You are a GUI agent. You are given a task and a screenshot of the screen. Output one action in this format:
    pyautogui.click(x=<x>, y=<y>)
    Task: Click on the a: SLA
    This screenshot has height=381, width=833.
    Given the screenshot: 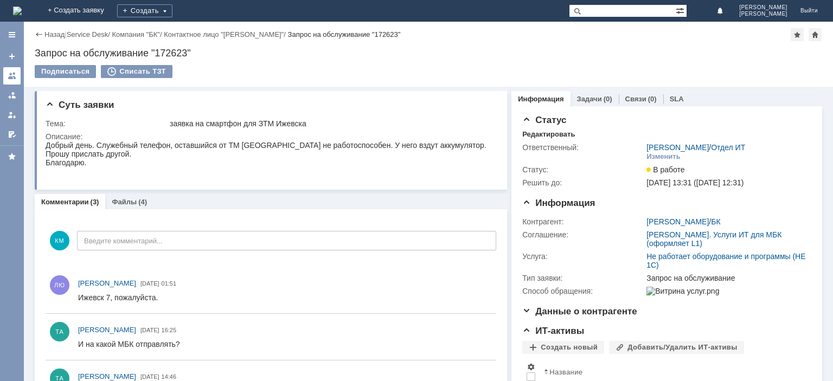 What is the action you would take?
    pyautogui.click(x=677, y=99)
    